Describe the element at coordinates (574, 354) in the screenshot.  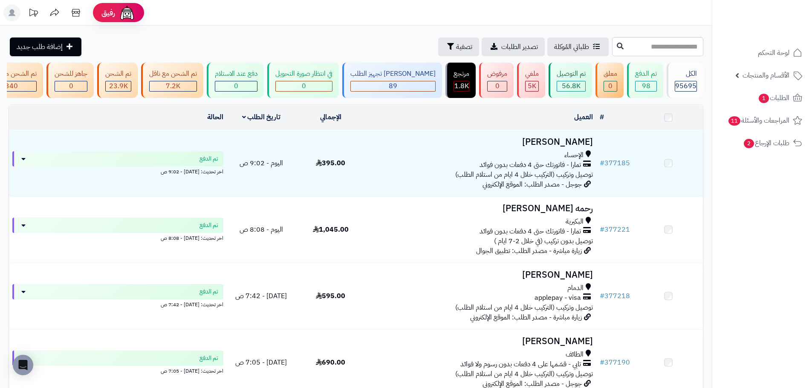
I see `span: الطائف` at that location.